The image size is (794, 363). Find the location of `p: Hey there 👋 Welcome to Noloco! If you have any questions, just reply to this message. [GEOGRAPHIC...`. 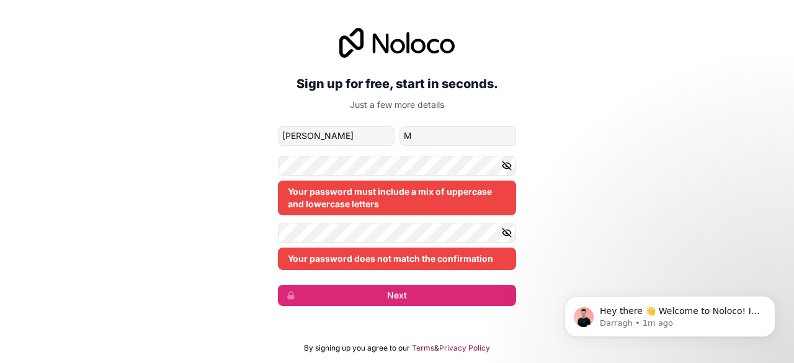

p: Hey there 👋 Welcome to Noloco! If you have any questions, just reply to this message. [GEOGRAPHIC... is located at coordinates (134, 42).